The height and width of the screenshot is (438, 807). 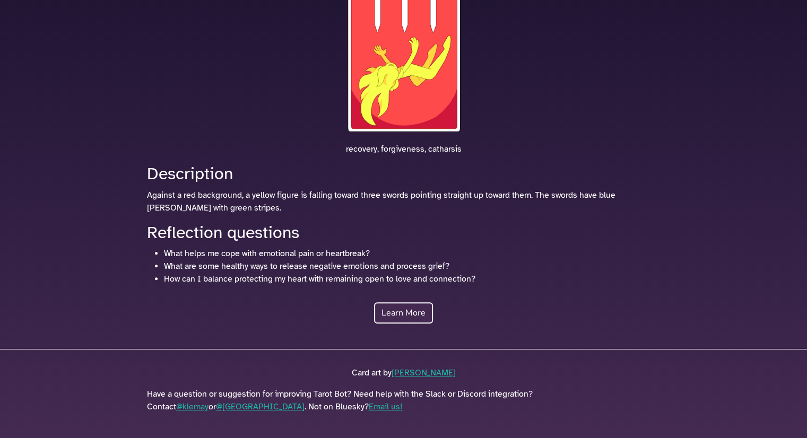 I want to click on p: Card art by, so click(x=404, y=373).